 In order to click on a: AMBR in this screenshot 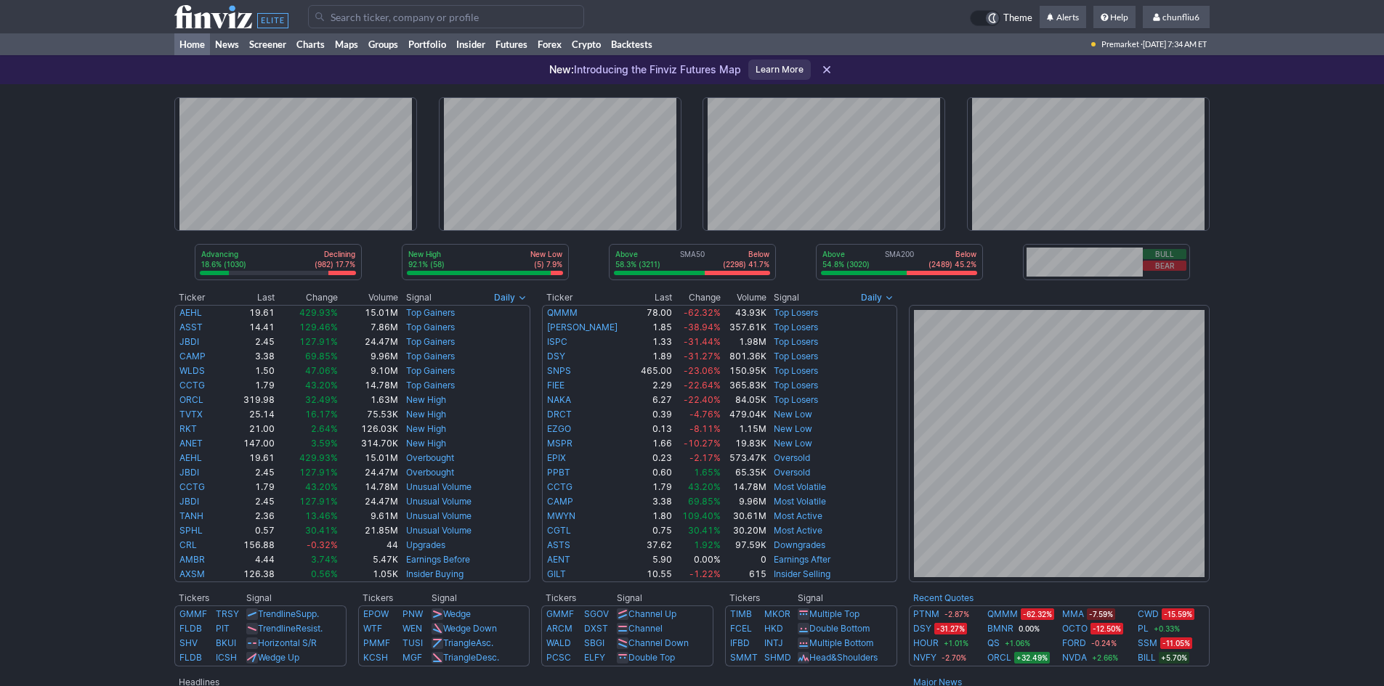, I will do `click(192, 559)`.